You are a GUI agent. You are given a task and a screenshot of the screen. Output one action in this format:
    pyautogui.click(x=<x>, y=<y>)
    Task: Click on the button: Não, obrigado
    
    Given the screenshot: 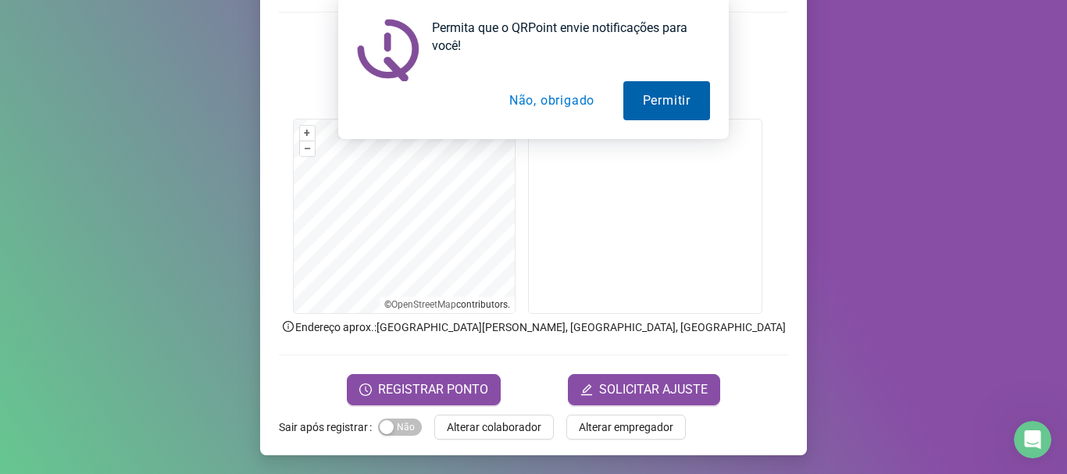 What is the action you would take?
    pyautogui.click(x=551, y=101)
    